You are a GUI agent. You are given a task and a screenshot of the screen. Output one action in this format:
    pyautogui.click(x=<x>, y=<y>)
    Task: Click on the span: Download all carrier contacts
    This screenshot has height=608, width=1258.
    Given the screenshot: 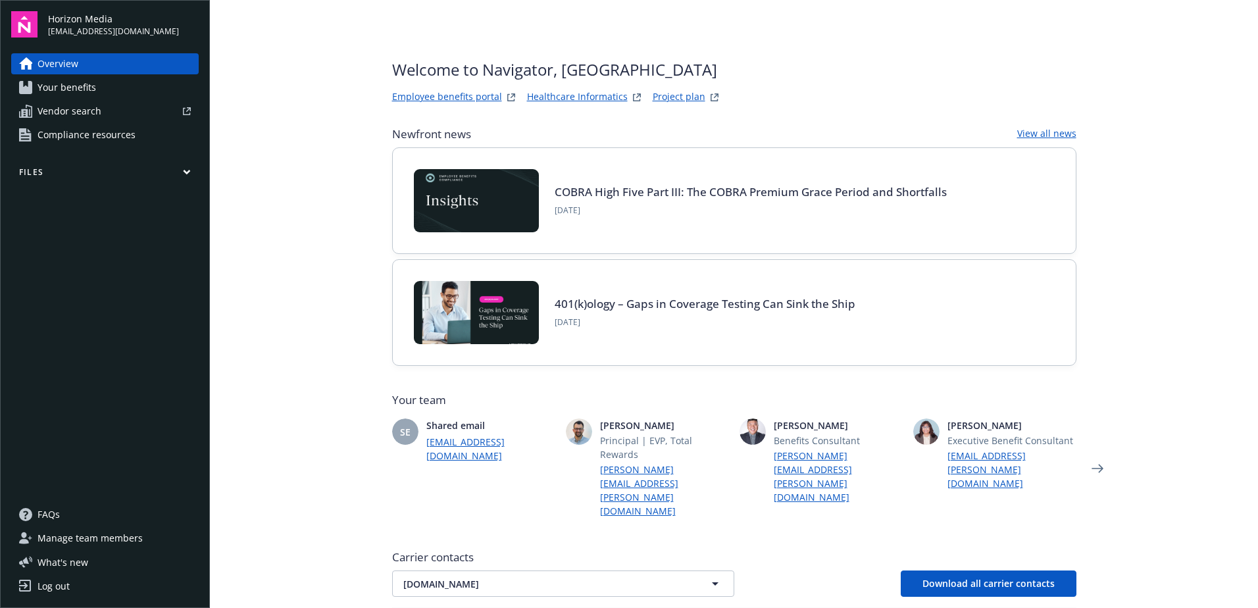 What is the action you would take?
    pyautogui.click(x=988, y=583)
    